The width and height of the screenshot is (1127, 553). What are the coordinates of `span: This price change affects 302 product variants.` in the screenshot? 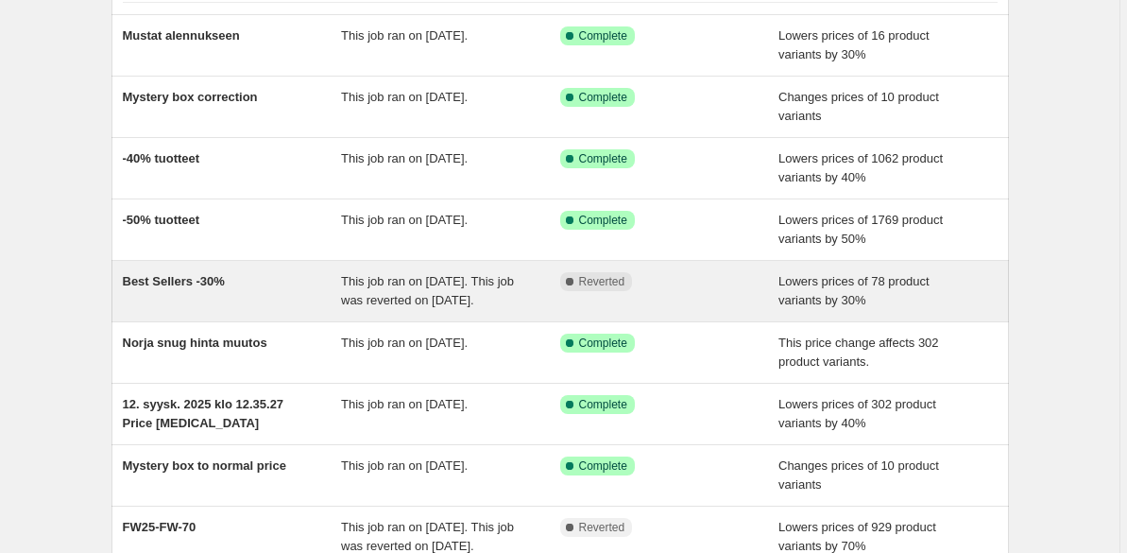 It's located at (859, 351).